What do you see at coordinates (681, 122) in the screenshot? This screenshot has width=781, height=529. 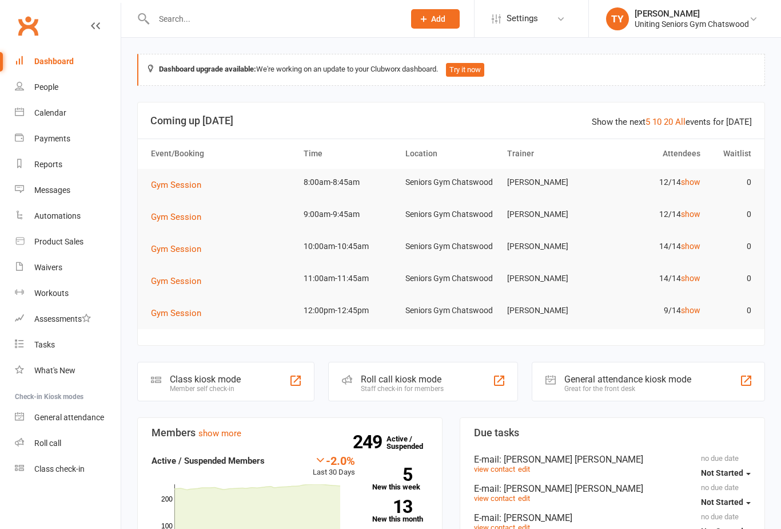 I see `a: All` at bounding box center [681, 122].